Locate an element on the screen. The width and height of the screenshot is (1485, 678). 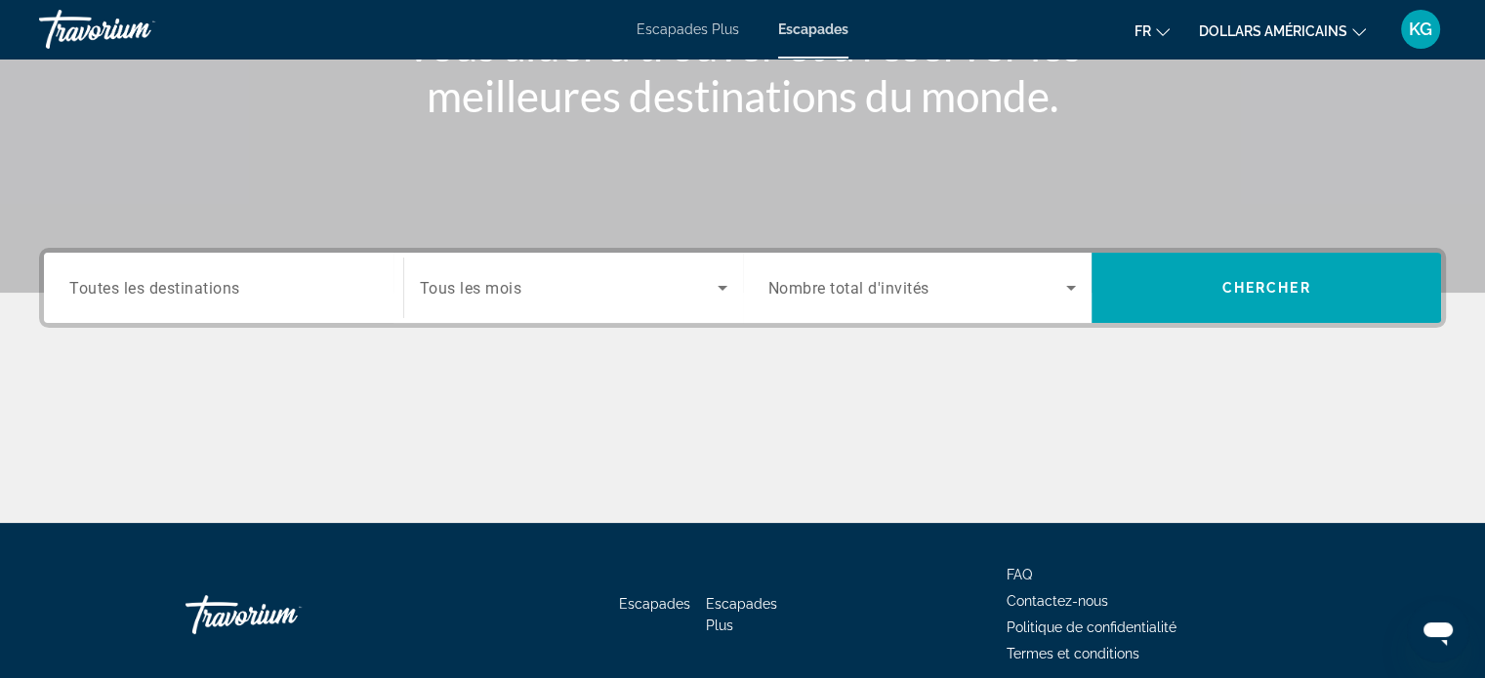
button: Chercher is located at coordinates (1266, 288).